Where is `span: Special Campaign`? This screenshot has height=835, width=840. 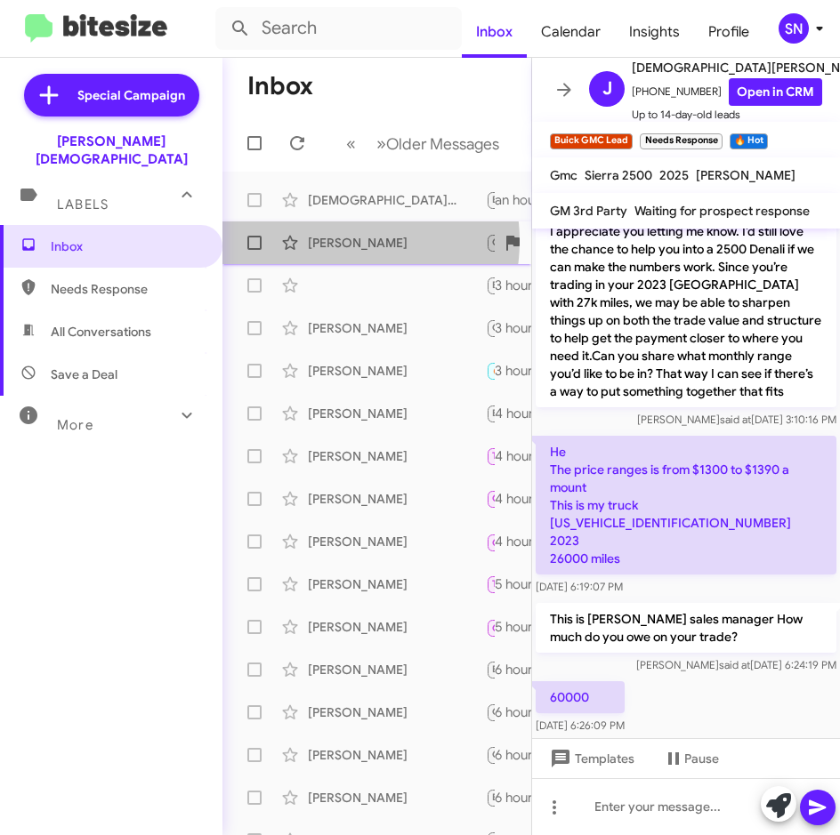 span: Special Campaign is located at coordinates (131, 95).